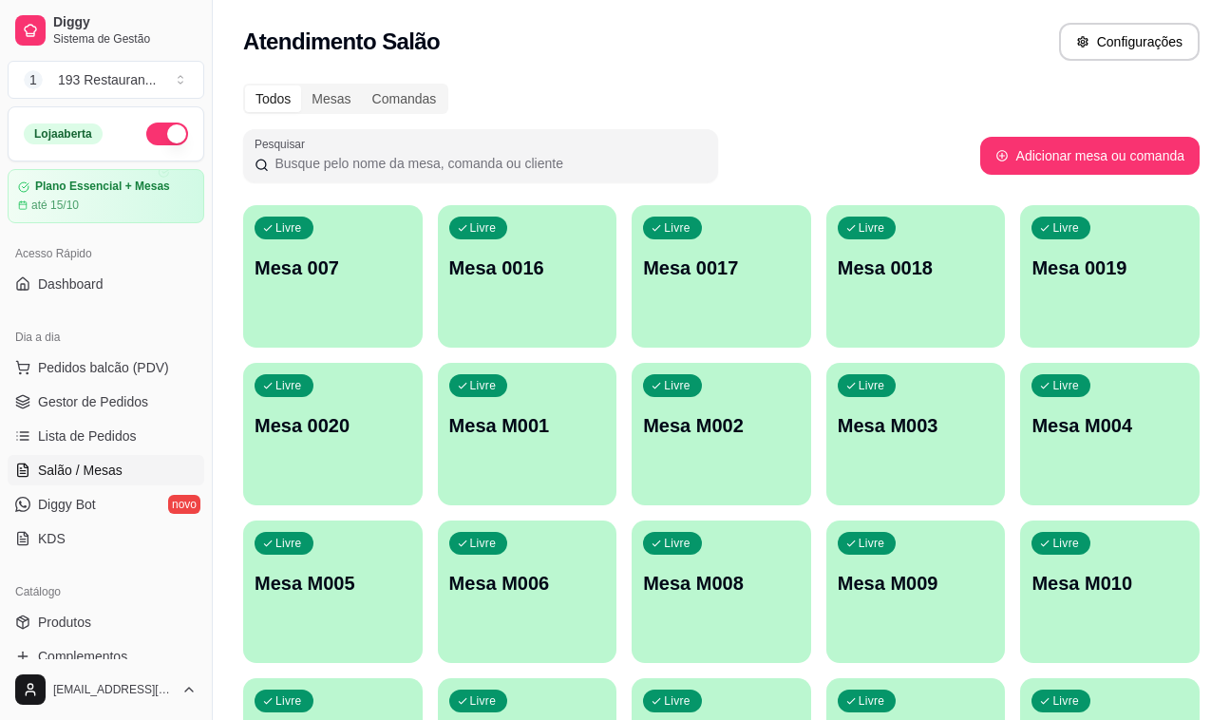 The height and width of the screenshot is (720, 1230). I want to click on p: Mesa M006, so click(527, 583).